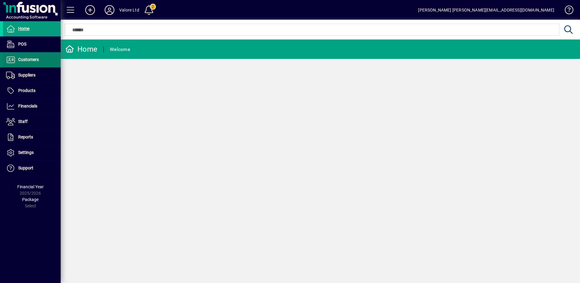 The height and width of the screenshot is (283, 580). Describe the element at coordinates (32, 137) in the screenshot. I see `a: Reports` at that location.